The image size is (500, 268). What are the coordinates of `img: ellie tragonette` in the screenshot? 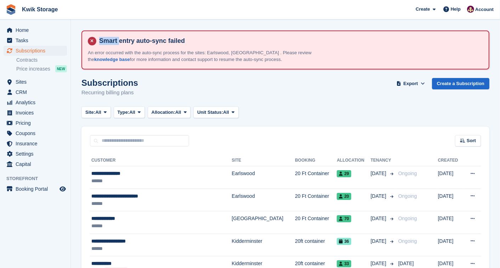 It's located at (470, 9).